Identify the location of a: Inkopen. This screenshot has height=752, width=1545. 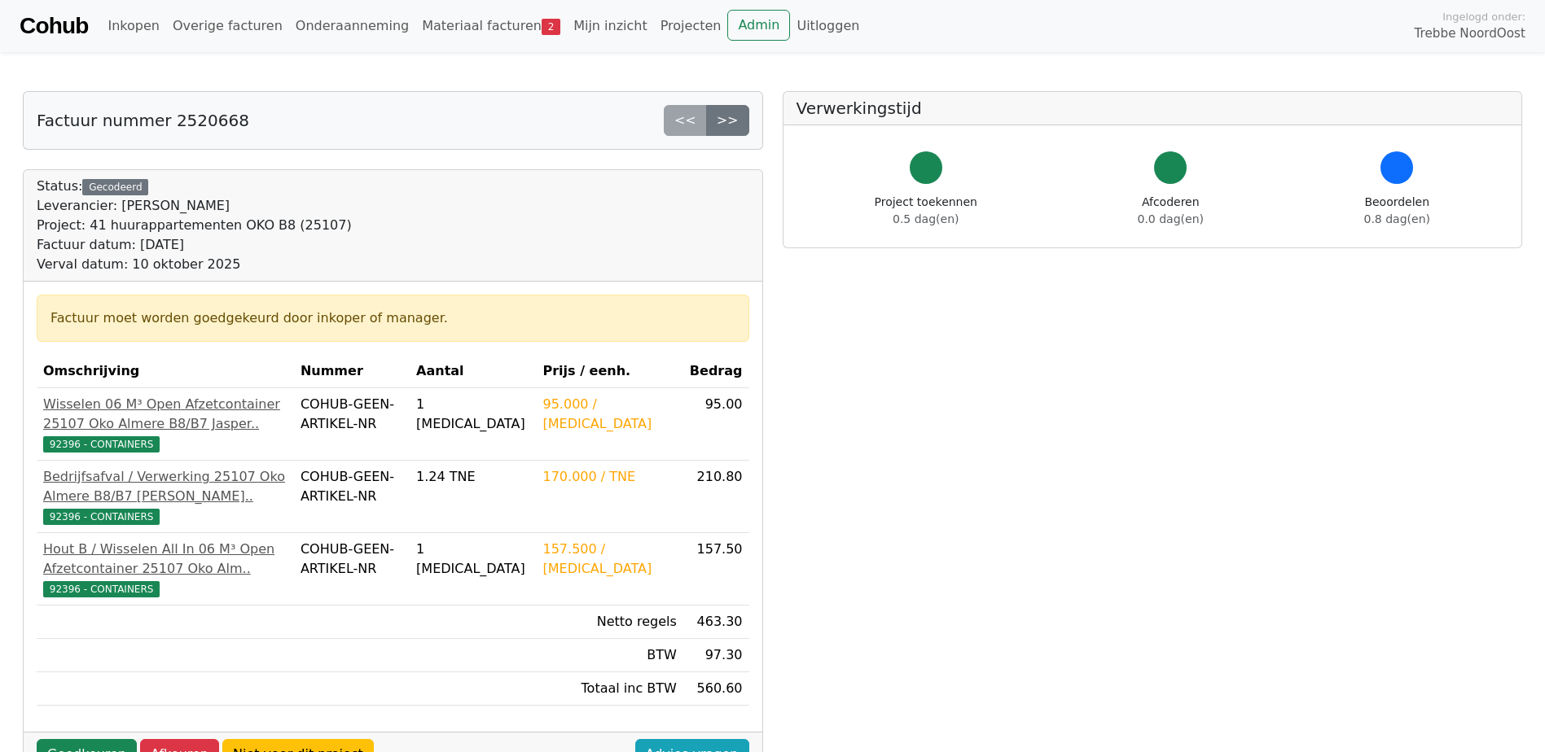
(133, 26).